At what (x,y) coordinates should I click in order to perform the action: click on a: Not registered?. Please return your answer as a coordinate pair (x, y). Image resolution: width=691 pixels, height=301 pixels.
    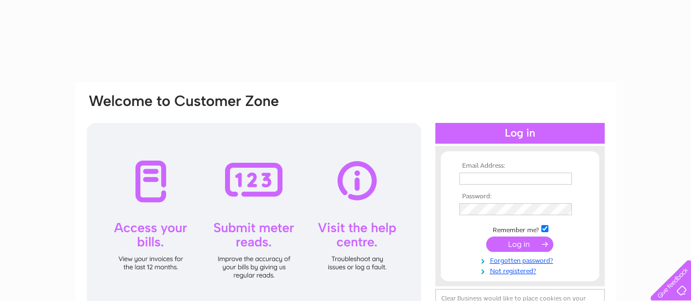
    Looking at the image, I should click on (521, 270).